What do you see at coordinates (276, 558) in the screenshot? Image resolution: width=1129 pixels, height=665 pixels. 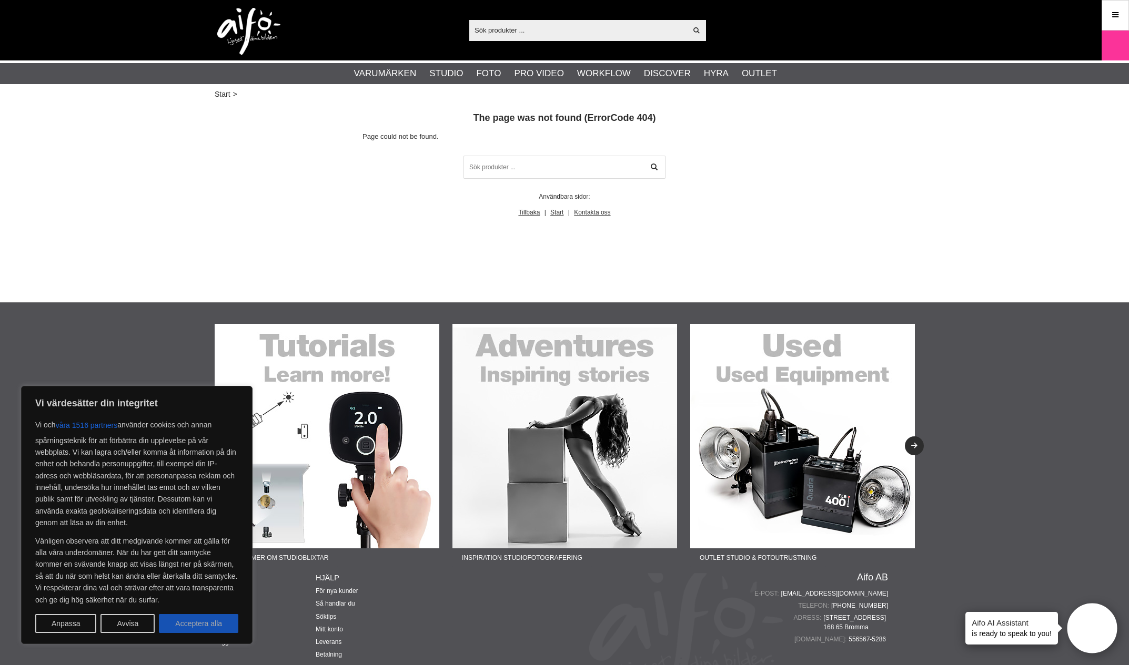 I see `span: Lär dig mer om studioblixtar` at bounding box center [276, 558].